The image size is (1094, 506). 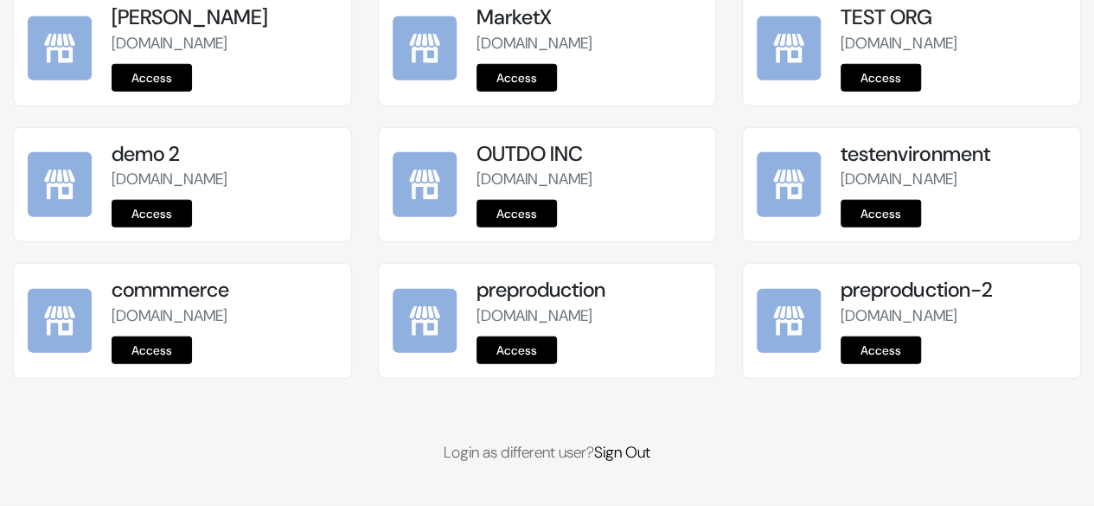 I want to click on h5: preproduction-2, so click(x=953, y=290).